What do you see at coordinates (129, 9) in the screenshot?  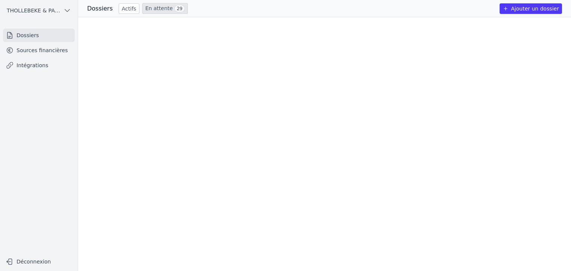 I see `a: Actifs` at bounding box center [129, 9].